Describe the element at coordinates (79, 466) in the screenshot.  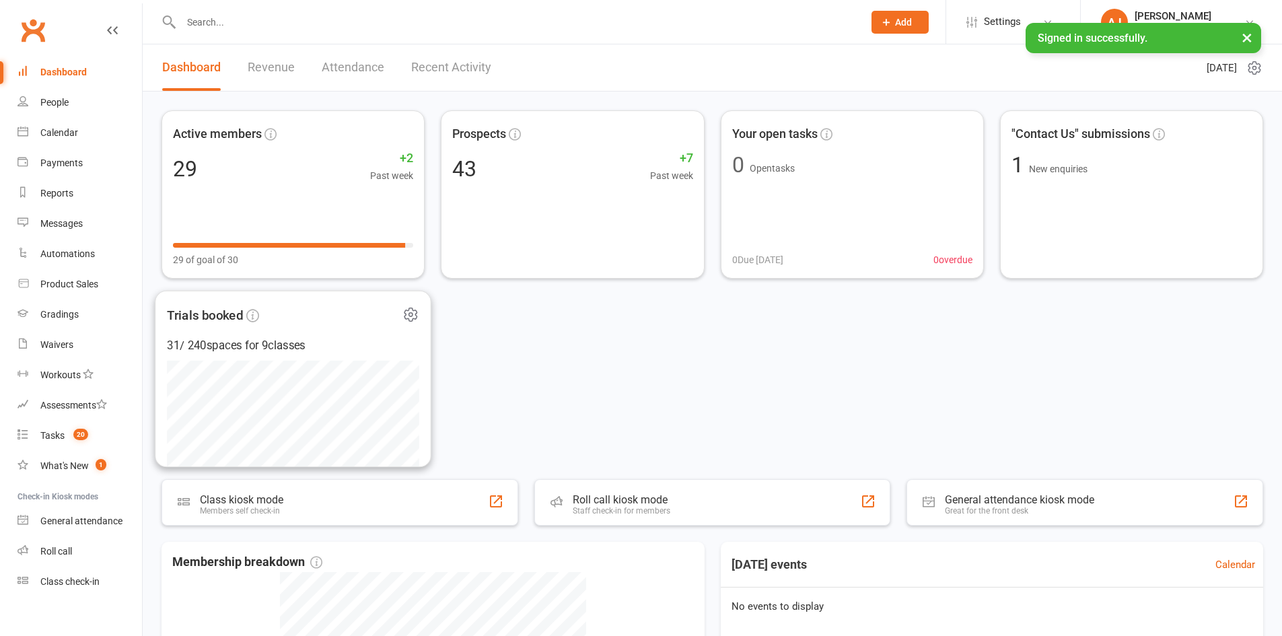
I see `a: What's New1` at that location.